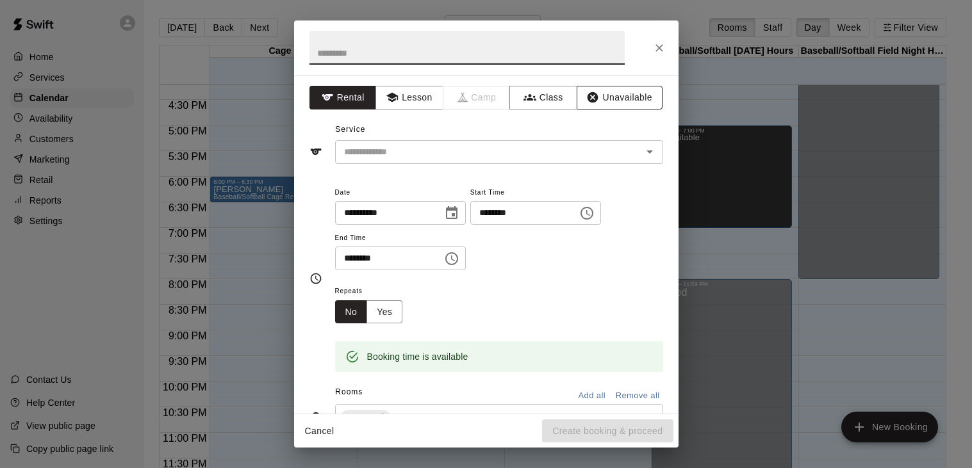 The width and height of the screenshot is (972, 468). Describe the element at coordinates (365, 418) in the screenshot. I see `div: Cage 1` at that location.